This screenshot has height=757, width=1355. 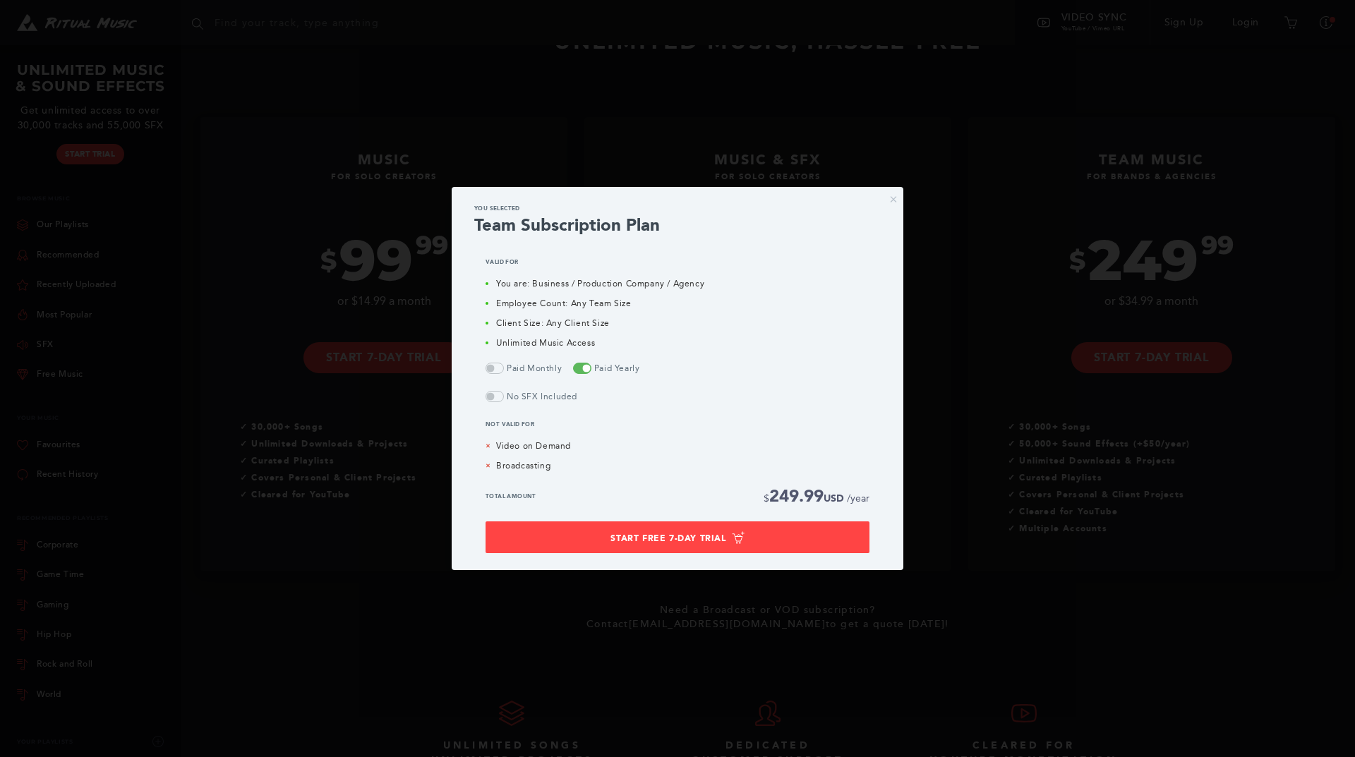 I want to click on div: Total Amount, so click(x=511, y=496).